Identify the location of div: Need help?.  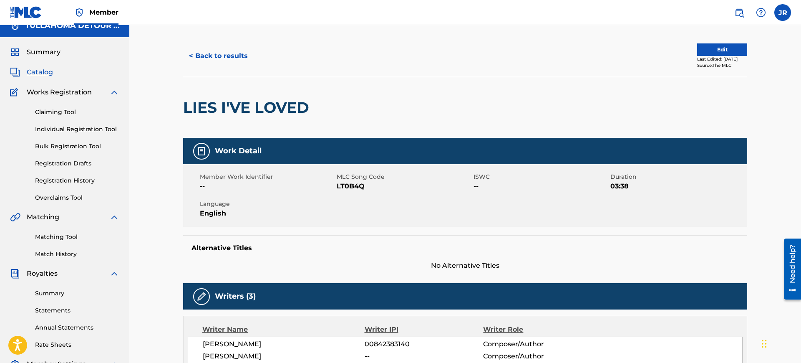
(15, 30).